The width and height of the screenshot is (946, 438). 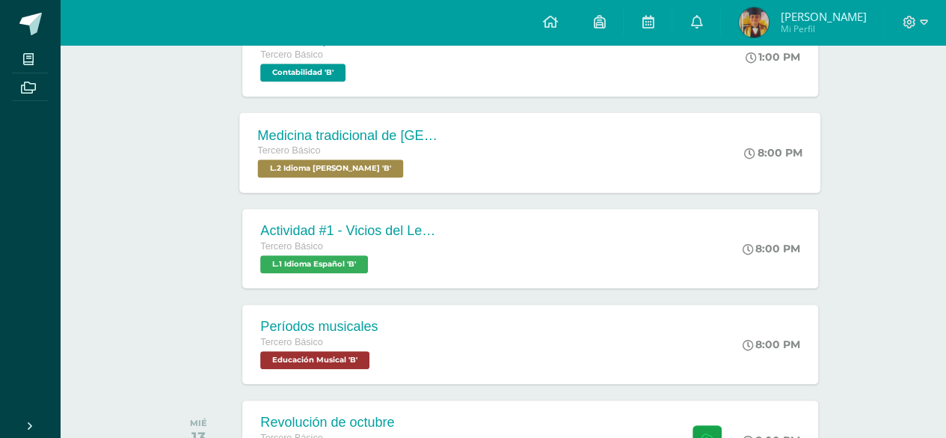 I want to click on span: L.1 Idioma Español 'B', so click(x=314, y=264).